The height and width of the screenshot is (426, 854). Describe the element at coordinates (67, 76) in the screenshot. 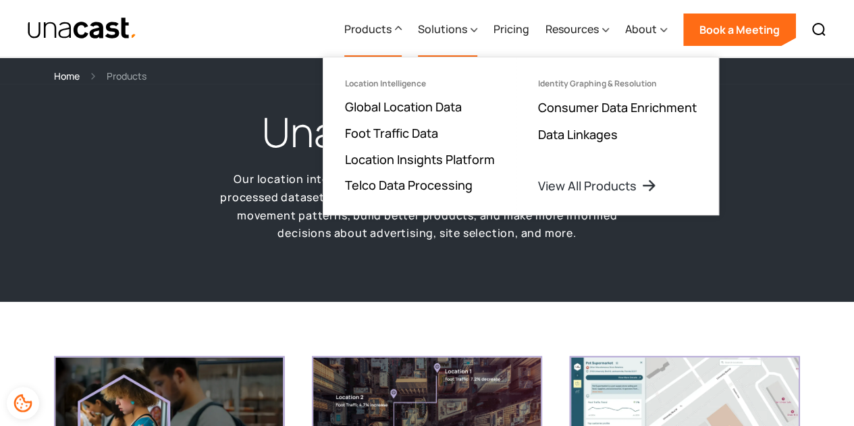

I see `a: Home` at that location.